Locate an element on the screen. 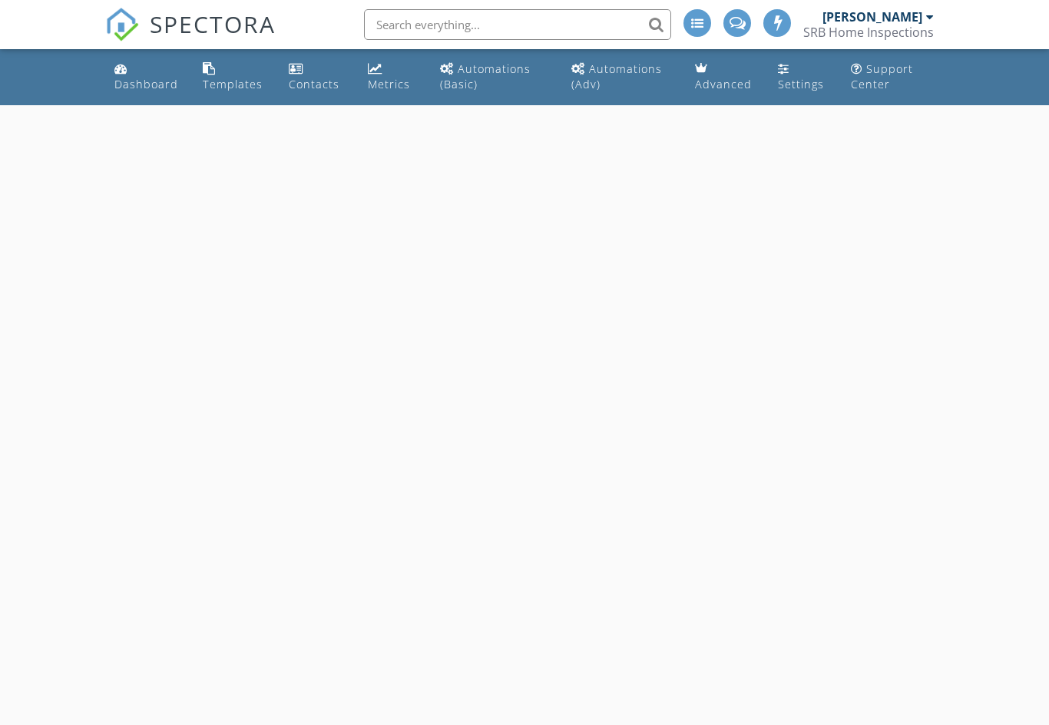 Image resolution: width=1049 pixels, height=725 pixels. div: Metrics is located at coordinates (389, 84).